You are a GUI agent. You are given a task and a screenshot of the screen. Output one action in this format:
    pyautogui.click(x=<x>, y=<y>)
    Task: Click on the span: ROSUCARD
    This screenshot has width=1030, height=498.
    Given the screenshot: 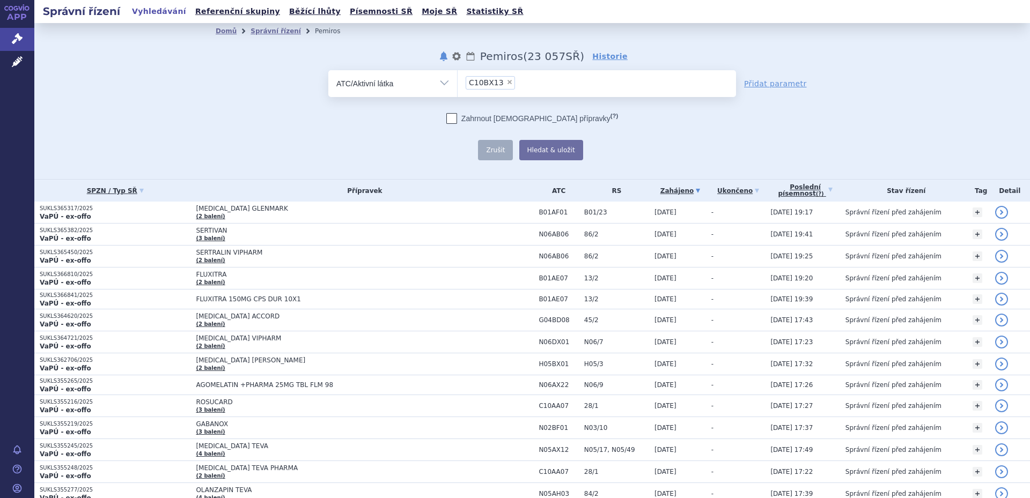 What is the action you would take?
    pyautogui.click(x=330, y=402)
    